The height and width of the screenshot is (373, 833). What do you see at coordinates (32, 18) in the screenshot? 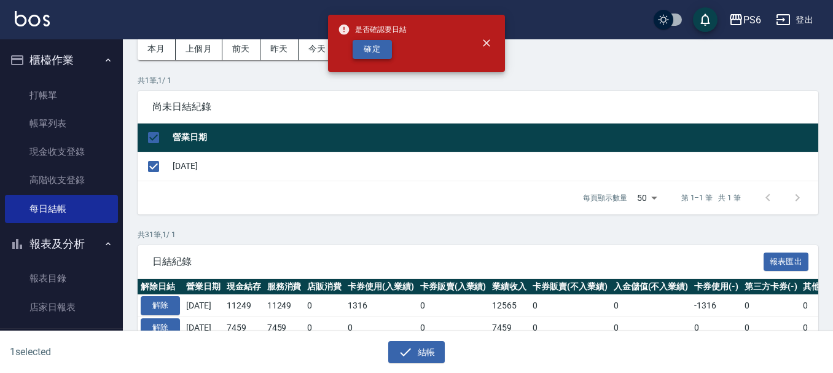
I see `img: Logo` at bounding box center [32, 18].